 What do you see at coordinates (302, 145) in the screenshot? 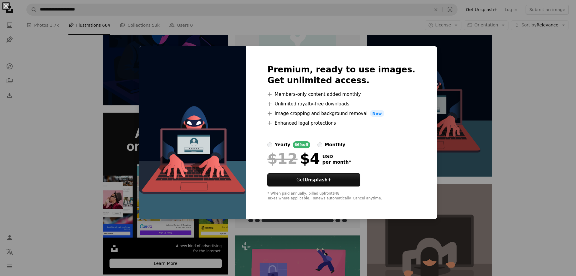
I see `div: 66% off` at bounding box center [302, 145].